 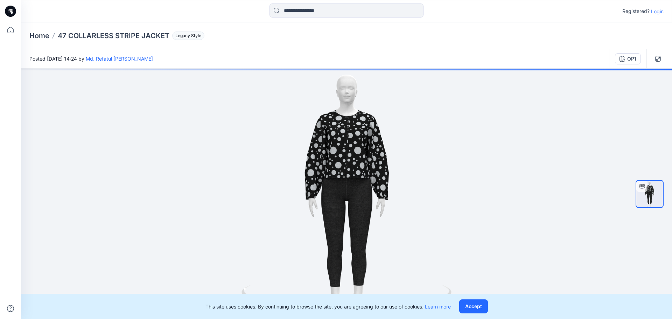 What do you see at coordinates (187, 36) in the screenshot?
I see `button: Legacy Style` at bounding box center [187, 36].